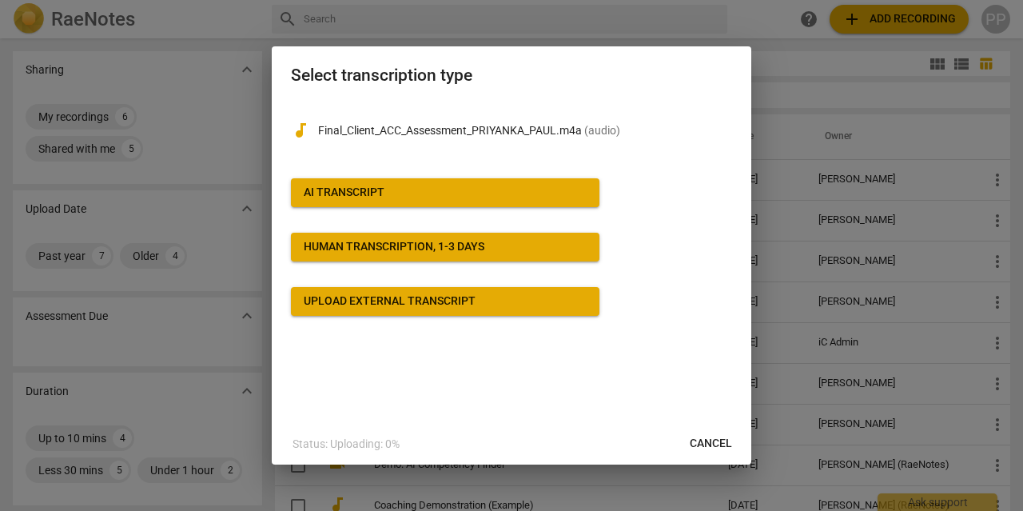  What do you see at coordinates (711, 444) in the screenshot?
I see `span: Cancel` at bounding box center [711, 444].